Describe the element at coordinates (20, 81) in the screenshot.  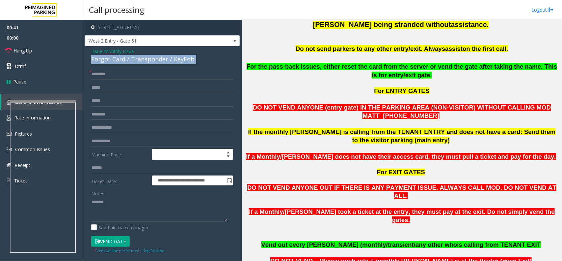
I see `span: Pause` at that location.